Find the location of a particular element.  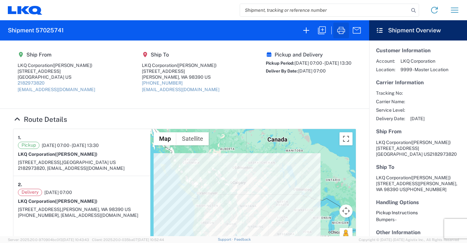

button: Drag Pegman onto the map to open Street View is located at coordinates (346, 234).